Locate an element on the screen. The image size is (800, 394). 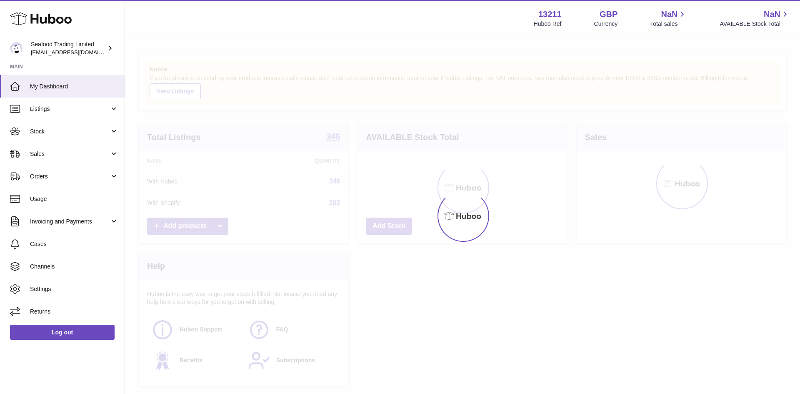
img: online@rickstein.com is located at coordinates (16, 48).